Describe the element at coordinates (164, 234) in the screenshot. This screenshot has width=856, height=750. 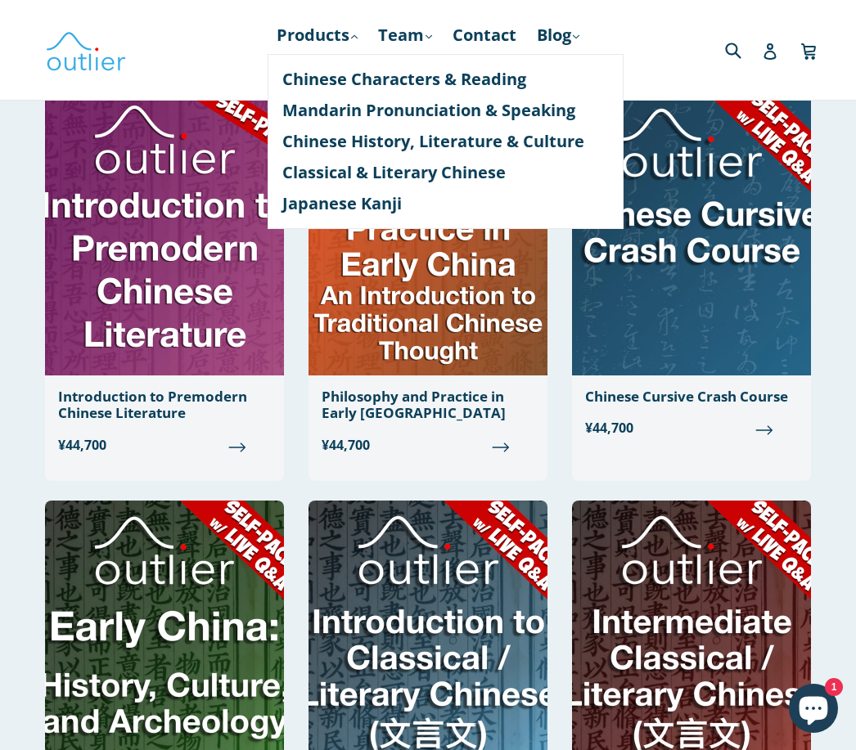
I see `img: Introduction to Premodern Chinese Literature` at that location.